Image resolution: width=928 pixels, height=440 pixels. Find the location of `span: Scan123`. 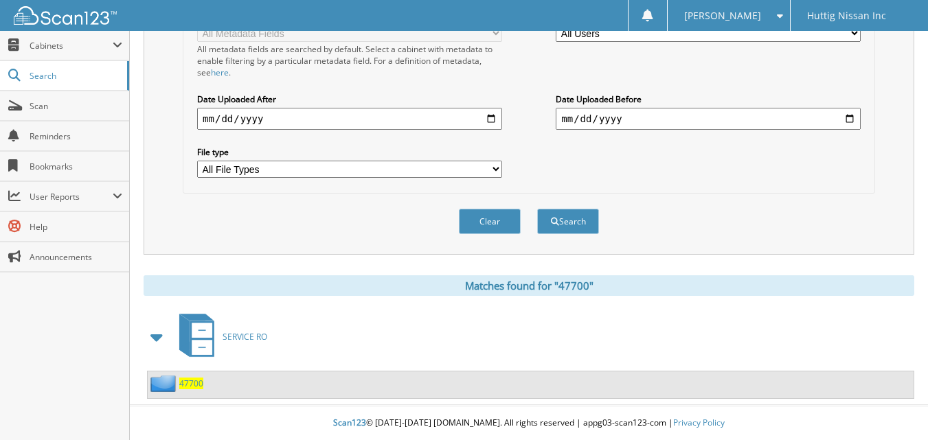

span: Scan123 is located at coordinates (350, 422).